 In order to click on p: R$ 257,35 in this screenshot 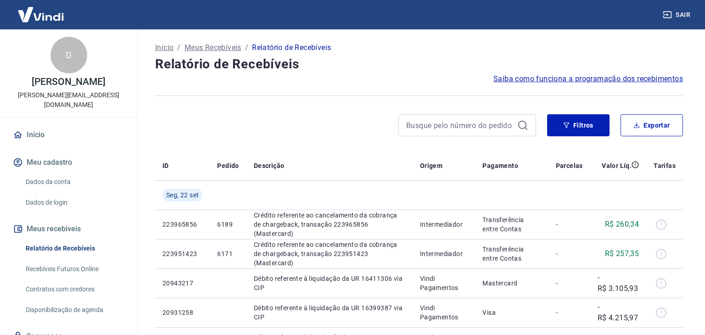, I will do `click(622, 254)`.